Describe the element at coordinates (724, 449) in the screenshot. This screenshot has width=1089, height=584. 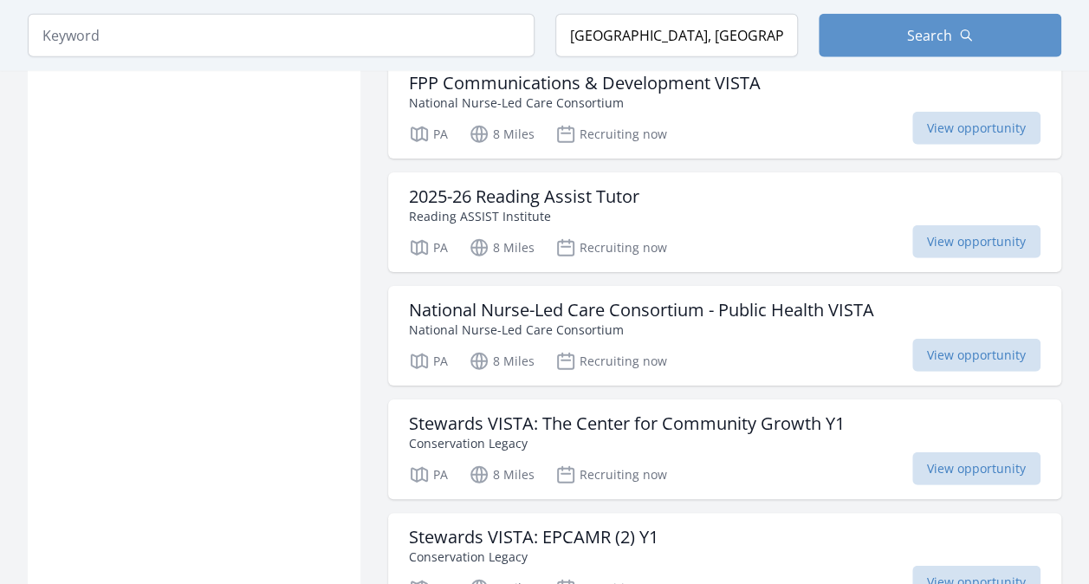
I see `a: Stewards VISTA: The Center for Community Growth Y1 Conservation Legacy PA 8 Miles Recruiting now ...` at that location.